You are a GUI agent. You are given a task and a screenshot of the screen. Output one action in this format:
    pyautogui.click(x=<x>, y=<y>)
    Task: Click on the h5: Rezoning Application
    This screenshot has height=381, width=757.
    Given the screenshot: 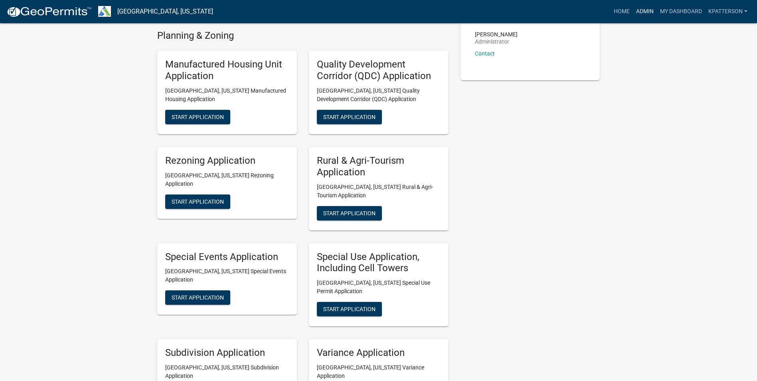 What is the action you would take?
    pyautogui.click(x=227, y=161)
    